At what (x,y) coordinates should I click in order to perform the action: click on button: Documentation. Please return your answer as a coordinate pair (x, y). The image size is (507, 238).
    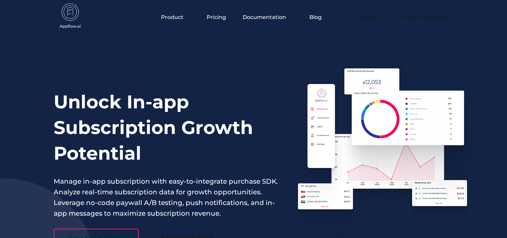
    Looking at the image, I should click on (267, 17).